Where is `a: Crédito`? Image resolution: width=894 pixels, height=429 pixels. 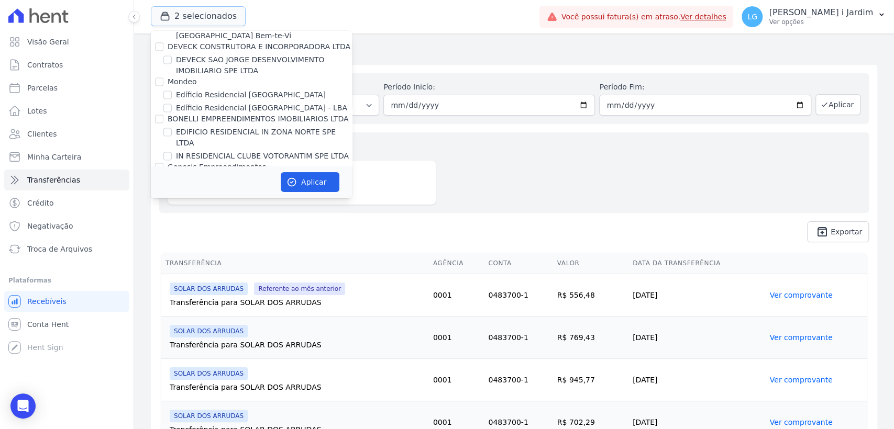
a: Crédito is located at coordinates (67, 203).